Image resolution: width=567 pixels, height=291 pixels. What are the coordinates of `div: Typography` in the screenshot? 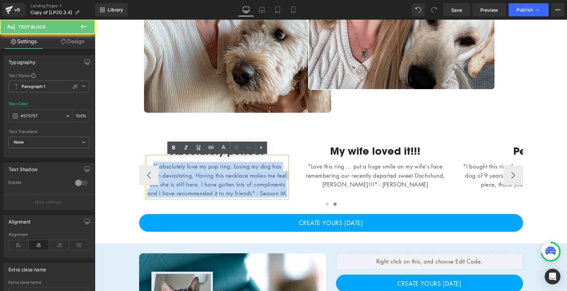 It's located at (22, 60).